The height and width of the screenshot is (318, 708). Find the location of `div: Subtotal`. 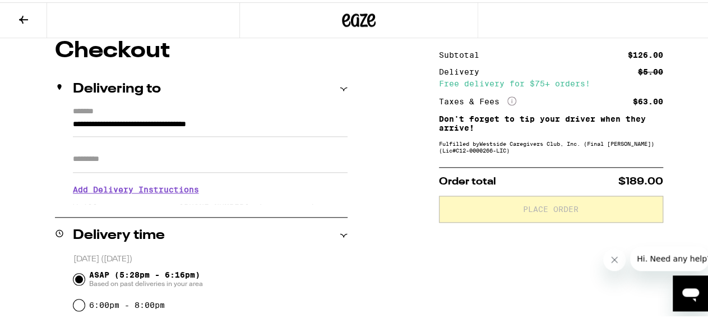

div: Subtotal is located at coordinates (463, 53).